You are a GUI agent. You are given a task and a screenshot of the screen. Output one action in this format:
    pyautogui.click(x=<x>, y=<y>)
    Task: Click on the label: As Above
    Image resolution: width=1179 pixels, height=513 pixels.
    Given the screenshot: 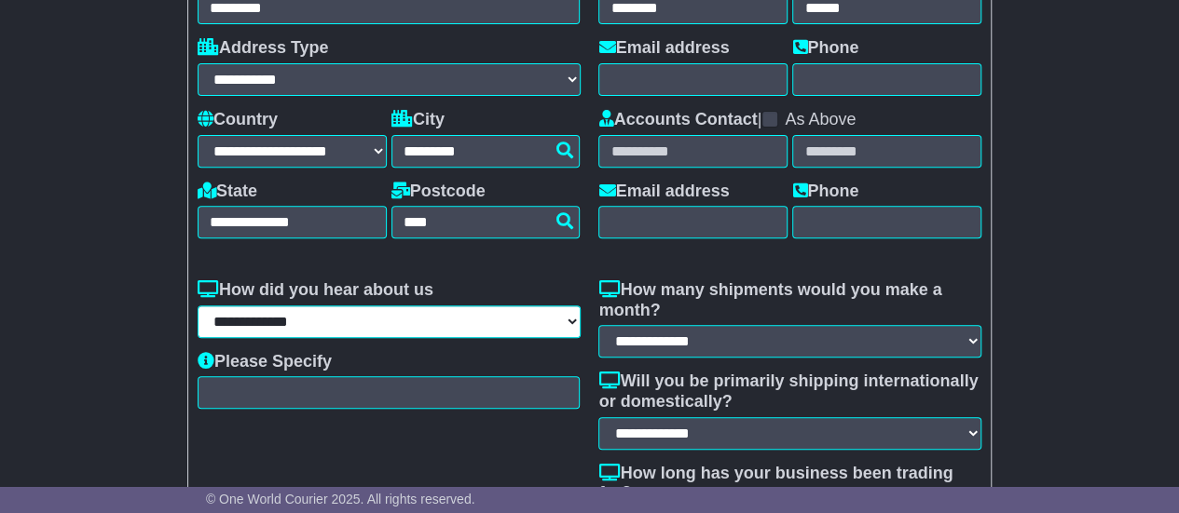 What is the action you would take?
    pyautogui.click(x=820, y=120)
    